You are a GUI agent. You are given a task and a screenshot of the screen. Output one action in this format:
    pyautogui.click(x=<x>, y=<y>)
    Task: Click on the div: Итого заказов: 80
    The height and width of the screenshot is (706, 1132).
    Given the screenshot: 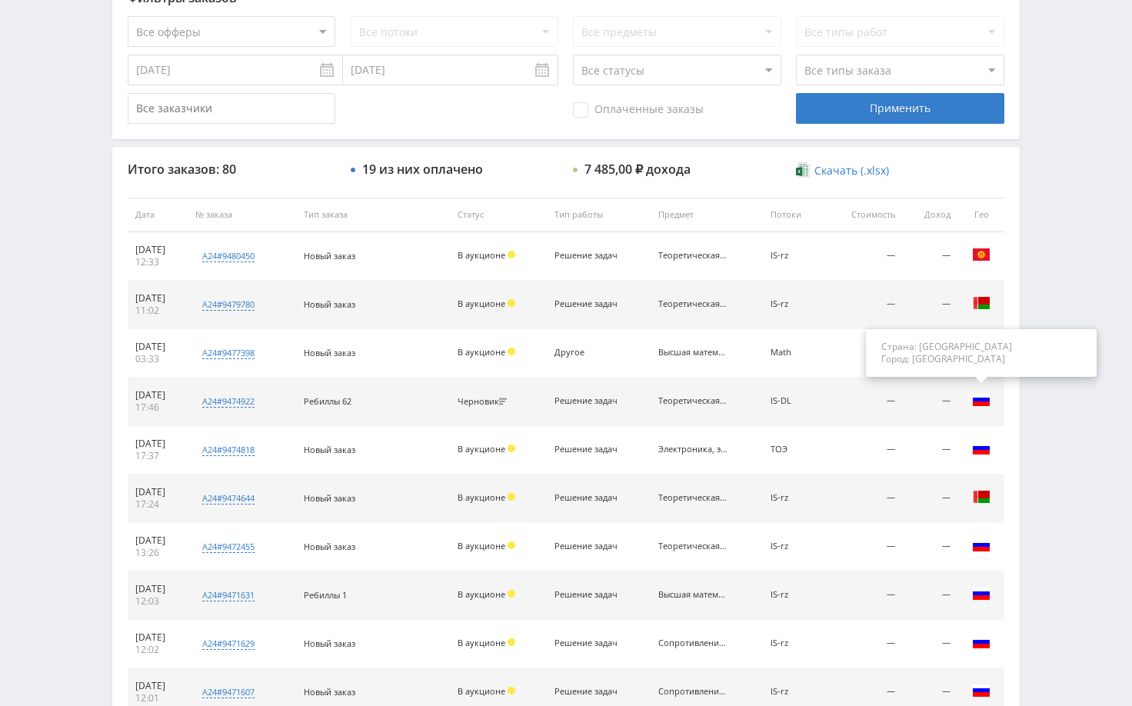 What is the action you would take?
    pyautogui.click(x=231, y=169)
    